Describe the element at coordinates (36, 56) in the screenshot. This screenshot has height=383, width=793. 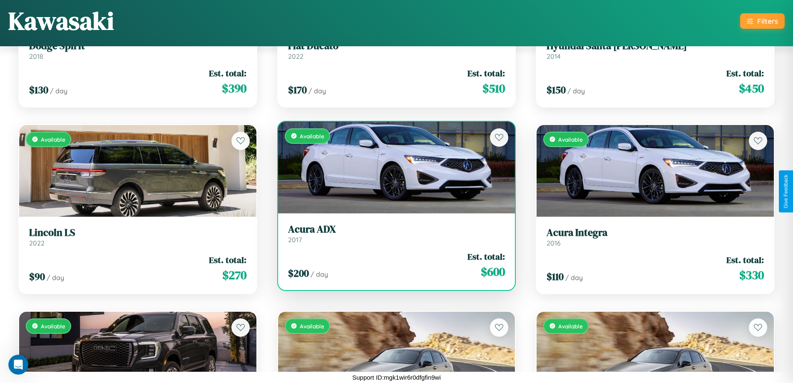
I see `span: 2018` at that location.